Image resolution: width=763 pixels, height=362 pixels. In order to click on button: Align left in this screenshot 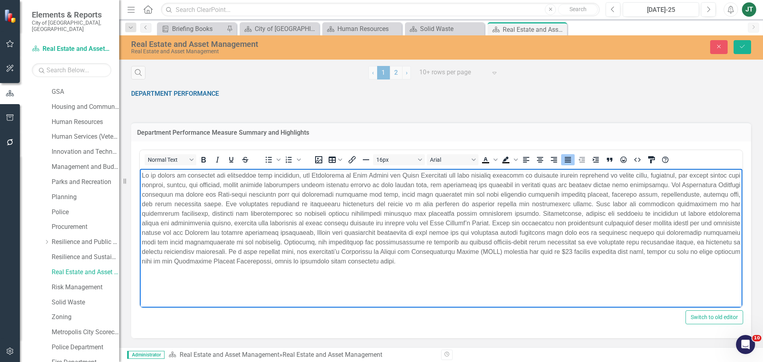, I will do `click(526, 160)`.